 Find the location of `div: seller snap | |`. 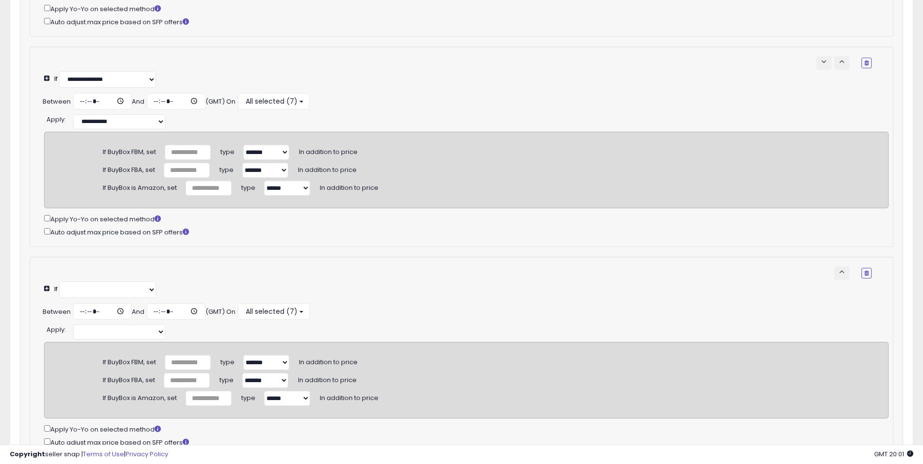

div: seller snap | | is located at coordinates (89, 455).